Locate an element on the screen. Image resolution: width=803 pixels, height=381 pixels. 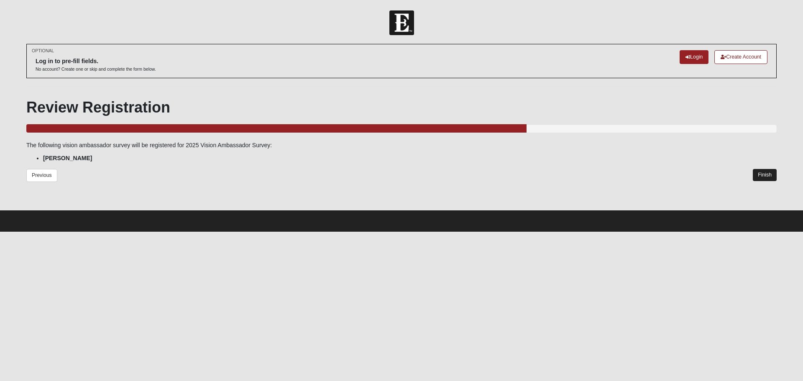
a: Finish is located at coordinates (764, 175).